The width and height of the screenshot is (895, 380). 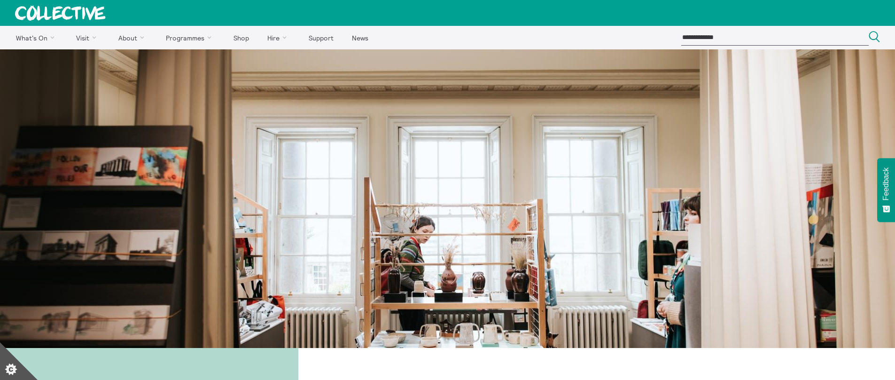 I want to click on a: About, so click(x=133, y=38).